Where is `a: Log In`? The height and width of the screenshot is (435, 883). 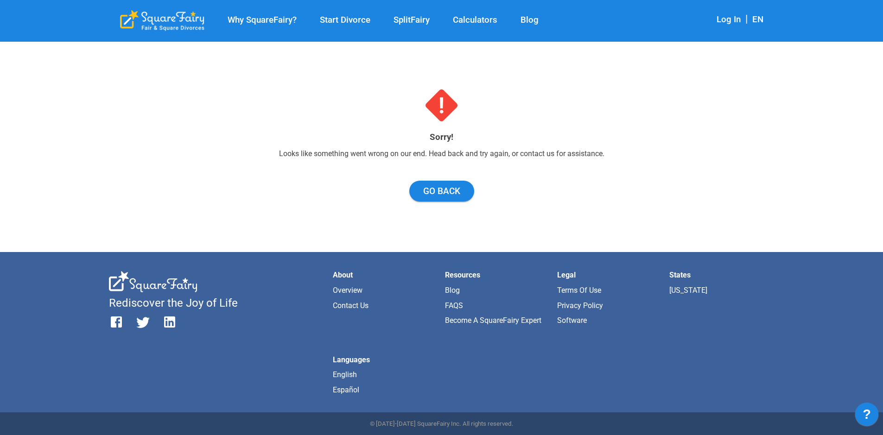 a: Log In is located at coordinates (729, 19).